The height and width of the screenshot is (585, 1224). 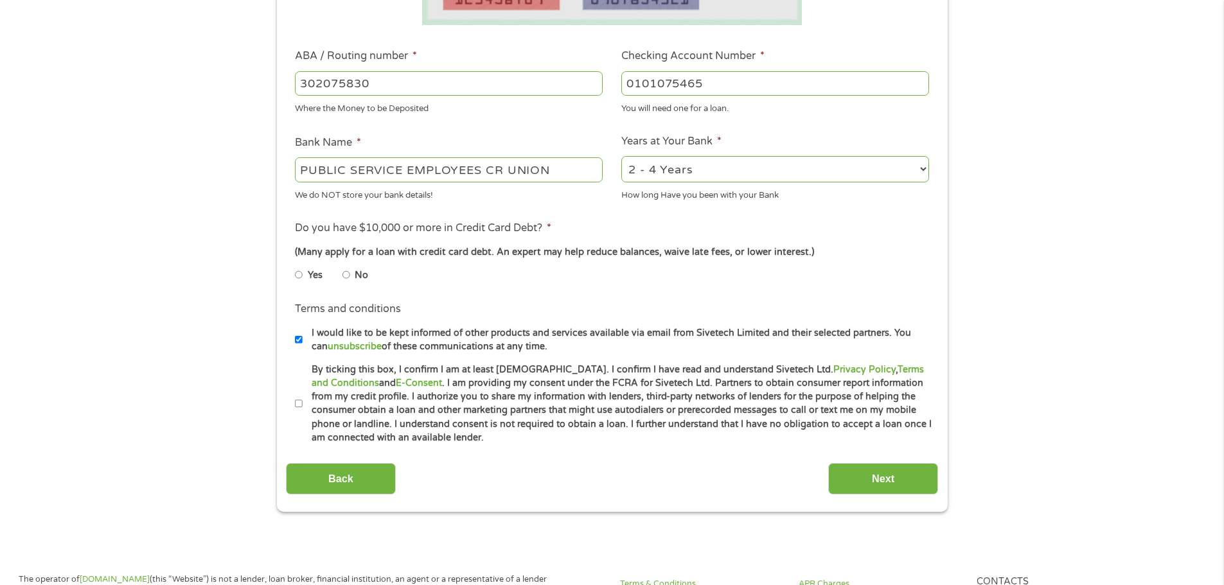 I want to click on label: Bank Name, so click(x=328, y=143).